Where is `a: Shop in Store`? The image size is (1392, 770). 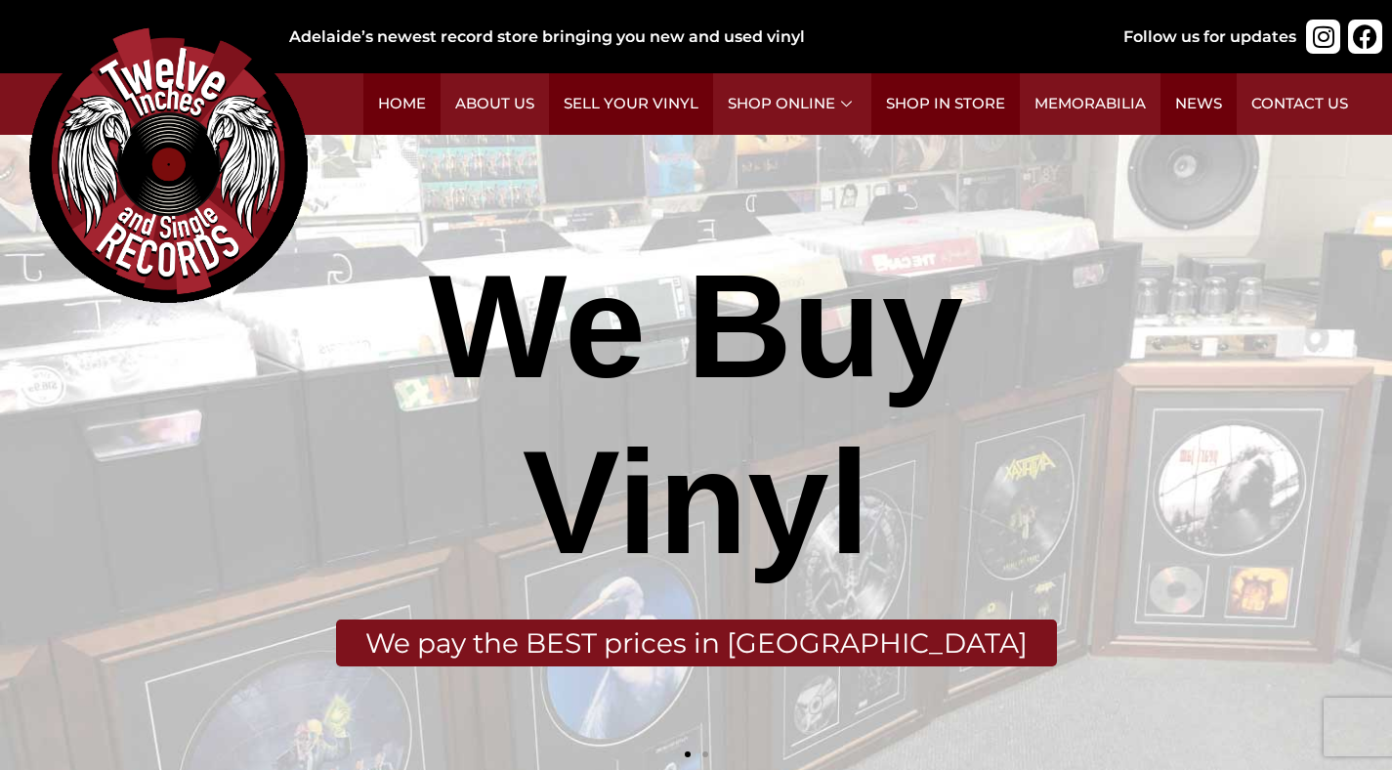
a: Shop in Store is located at coordinates (946, 104).